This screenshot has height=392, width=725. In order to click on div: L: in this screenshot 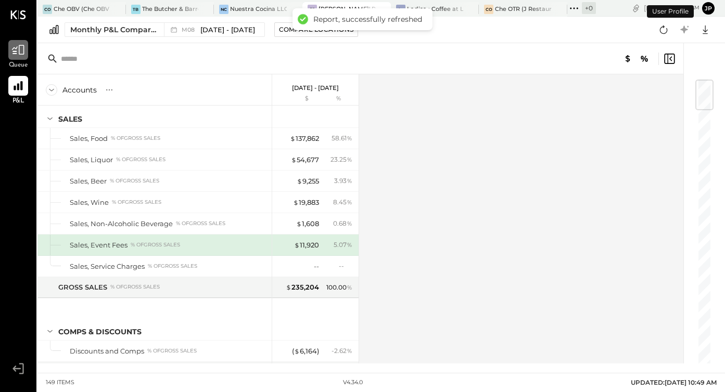, I will do `click(401, 9)`.